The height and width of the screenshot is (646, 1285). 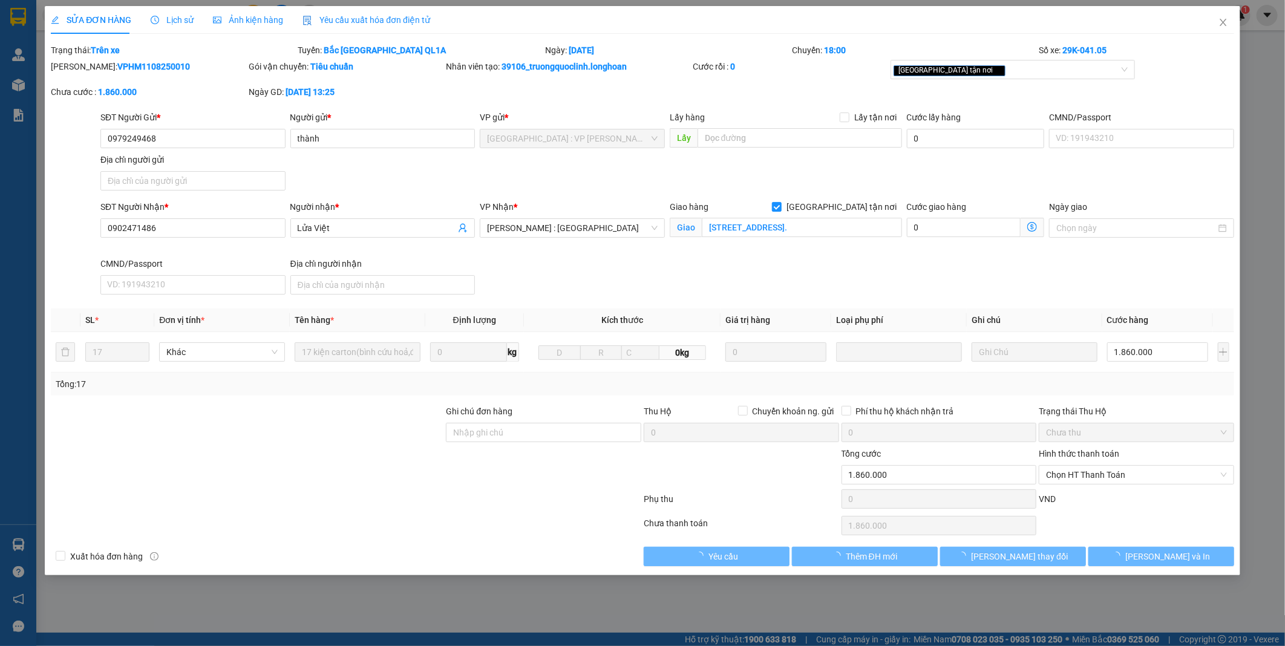 What do you see at coordinates (793, 411) in the screenshot?
I see `span: Chuyển khoản ng. gửi` at bounding box center [793, 411].